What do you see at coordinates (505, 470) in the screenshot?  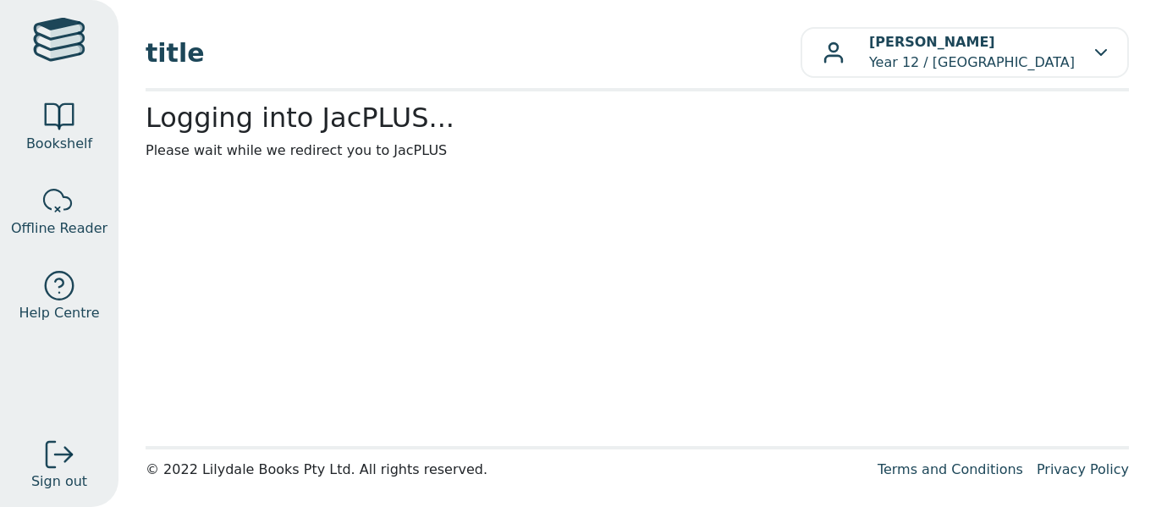 I see `div: © 2022 Lilydale Books Pty Ltd. All rights reserved.` at bounding box center [505, 470].